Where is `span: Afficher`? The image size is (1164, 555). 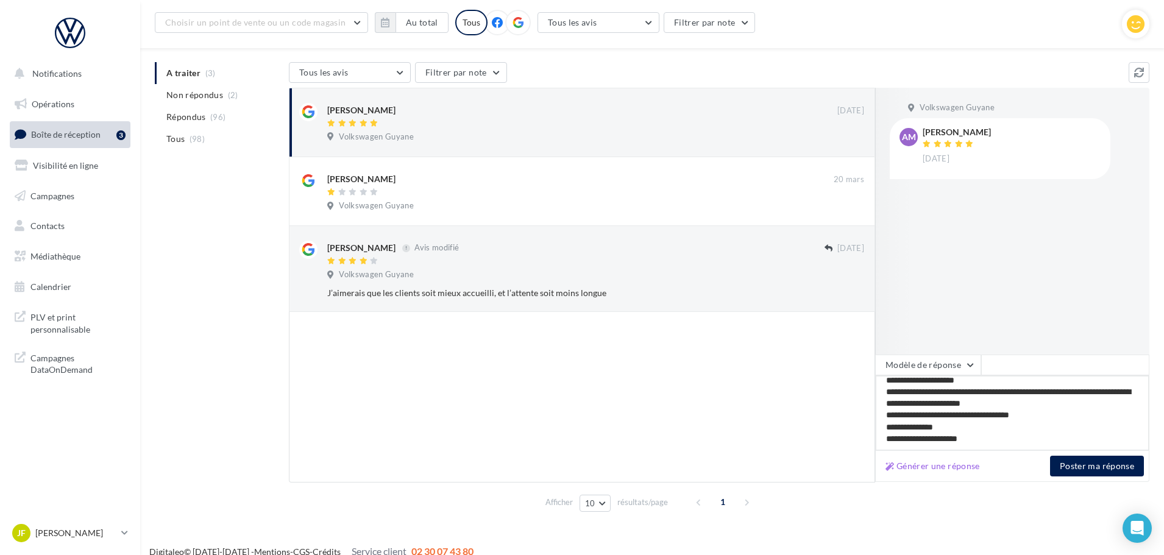 span: Afficher is located at coordinates (559, 502).